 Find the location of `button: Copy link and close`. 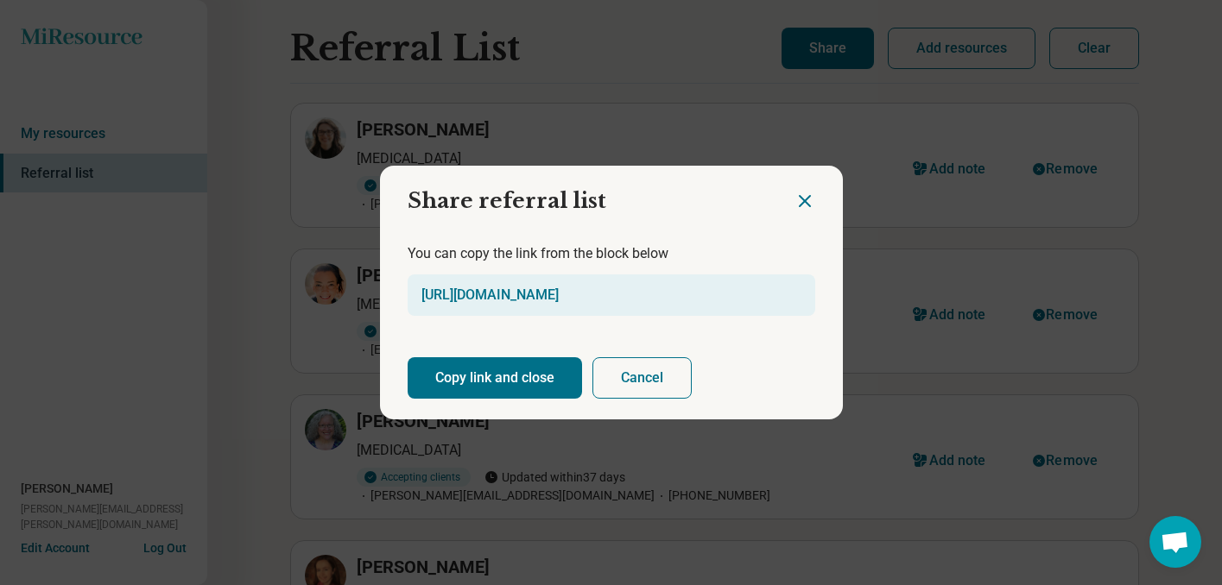

button: Copy link and close is located at coordinates (495, 378).